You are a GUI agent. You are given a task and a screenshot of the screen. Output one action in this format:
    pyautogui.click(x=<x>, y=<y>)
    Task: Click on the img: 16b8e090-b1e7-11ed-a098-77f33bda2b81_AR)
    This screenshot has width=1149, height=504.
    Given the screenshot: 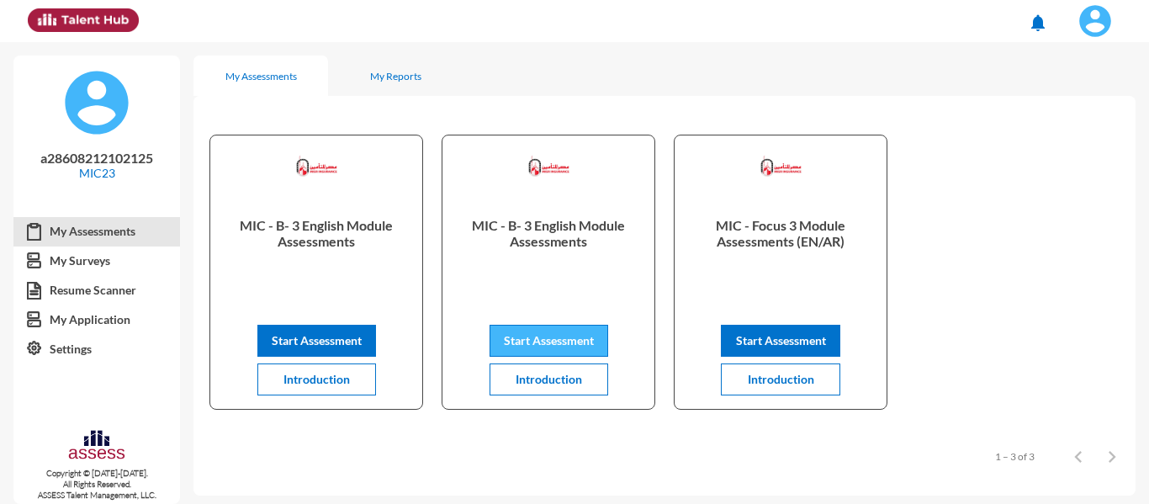 What is the action you would take?
    pyautogui.click(x=782, y=167)
    